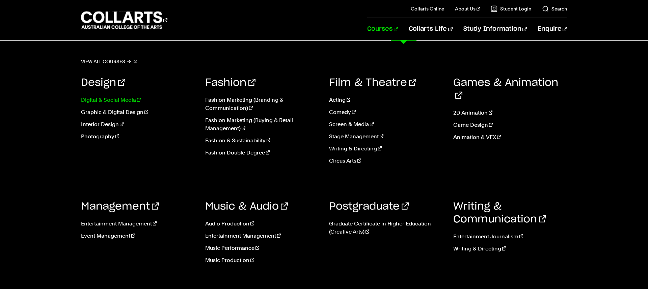  What do you see at coordinates (262, 153) in the screenshot?
I see `a: Fashion Double Degree` at bounding box center [262, 153].